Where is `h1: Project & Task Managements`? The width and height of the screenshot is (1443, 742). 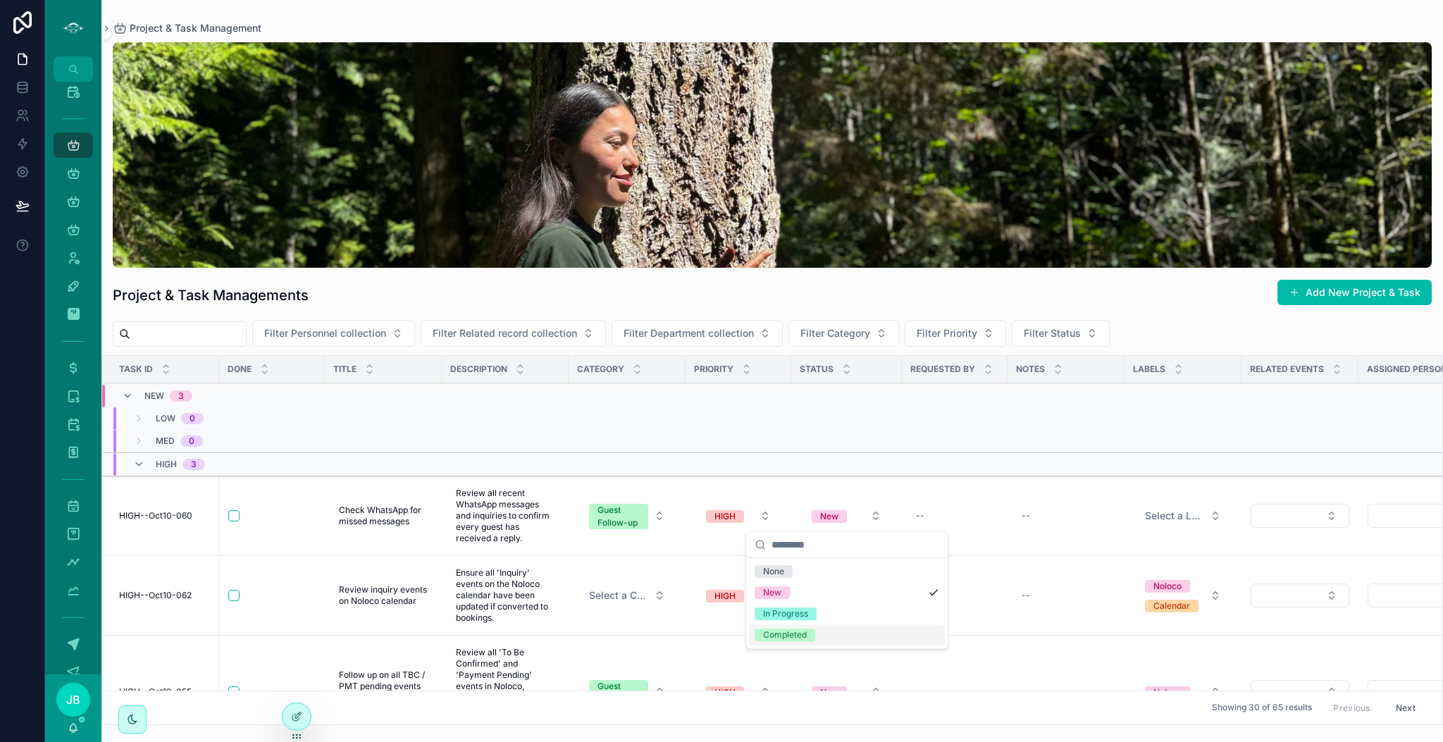 h1: Project & Task Managements is located at coordinates (211, 295).